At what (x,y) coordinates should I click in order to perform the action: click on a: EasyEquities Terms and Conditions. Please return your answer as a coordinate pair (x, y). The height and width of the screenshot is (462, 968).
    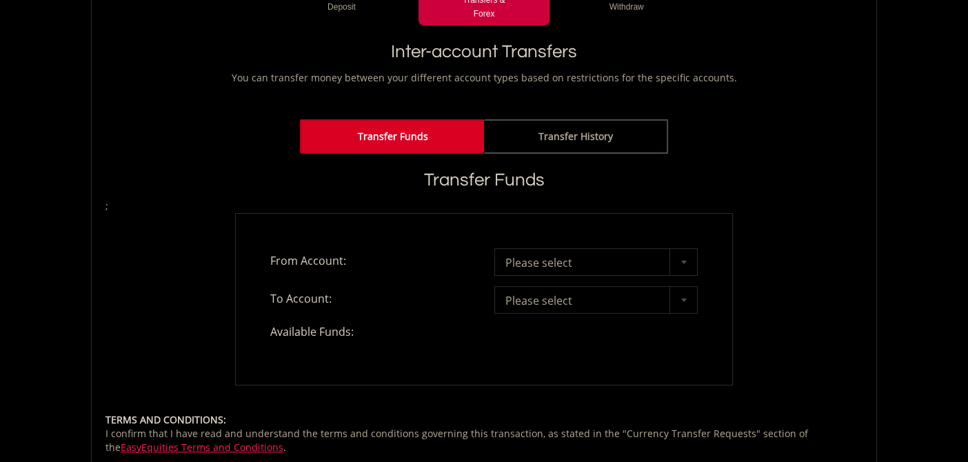
    Looking at the image, I should click on (202, 447).